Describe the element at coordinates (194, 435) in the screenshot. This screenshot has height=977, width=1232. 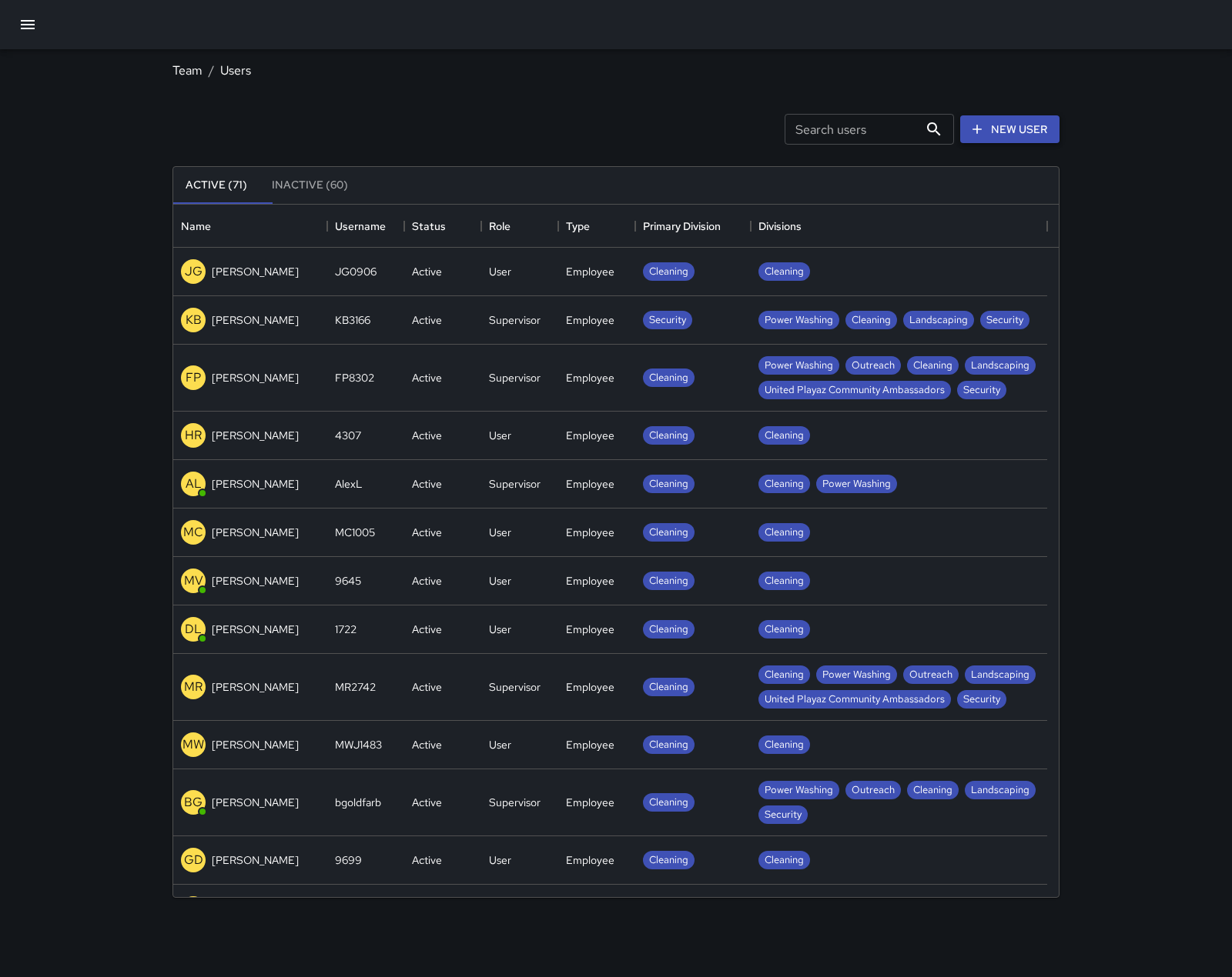
I see `p: HR` at that location.